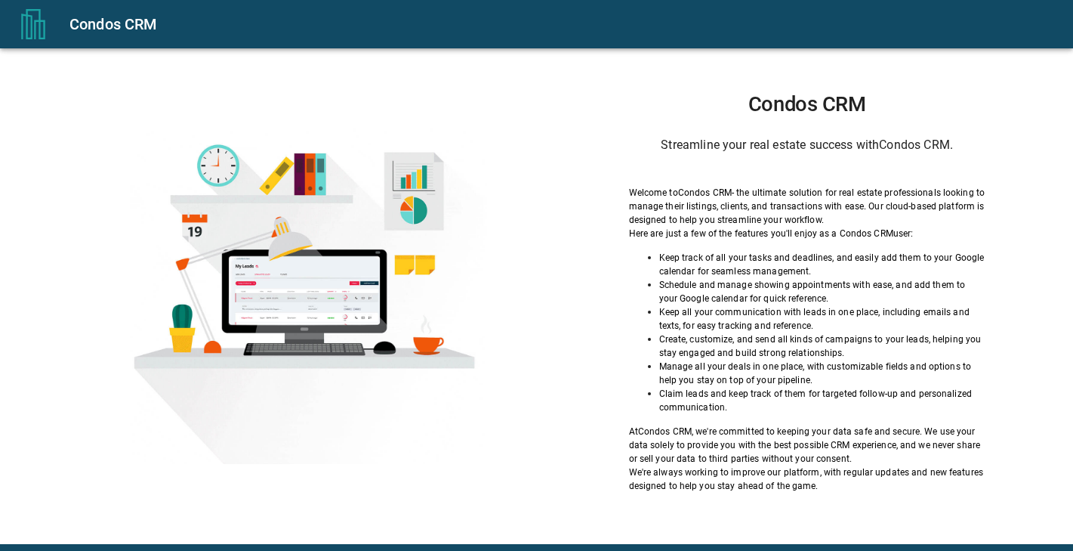  Describe the element at coordinates (822, 346) in the screenshot. I see `p: Create, customize, and send all kinds of campaigns to your leads, helping you stay engaged and bu...` at that location.